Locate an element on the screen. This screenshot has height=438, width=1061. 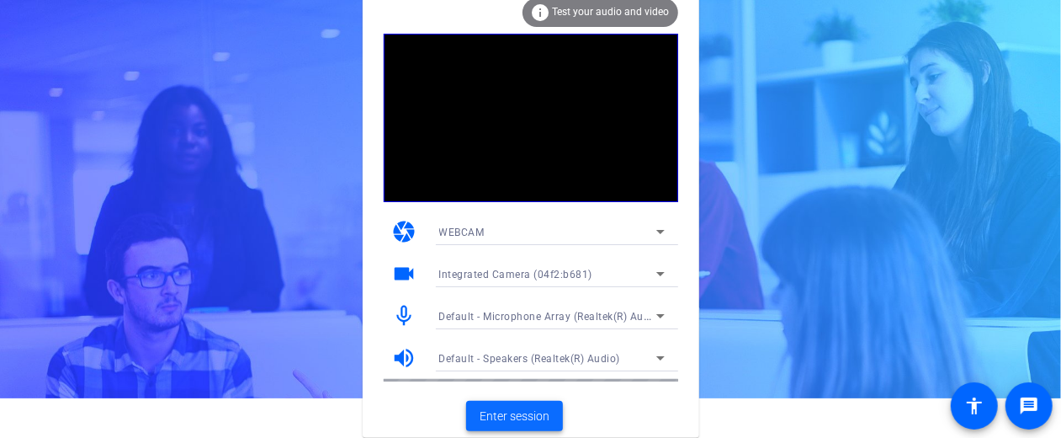
mat-icon: accessibility is located at coordinates (974, 406).